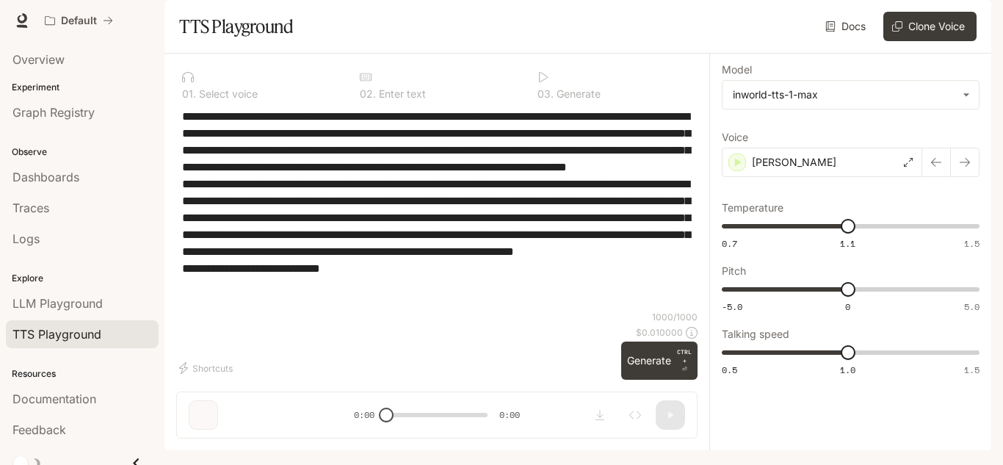 This screenshot has width=1003, height=465. What do you see at coordinates (753, 208) in the screenshot?
I see `p: Temperature` at bounding box center [753, 208].